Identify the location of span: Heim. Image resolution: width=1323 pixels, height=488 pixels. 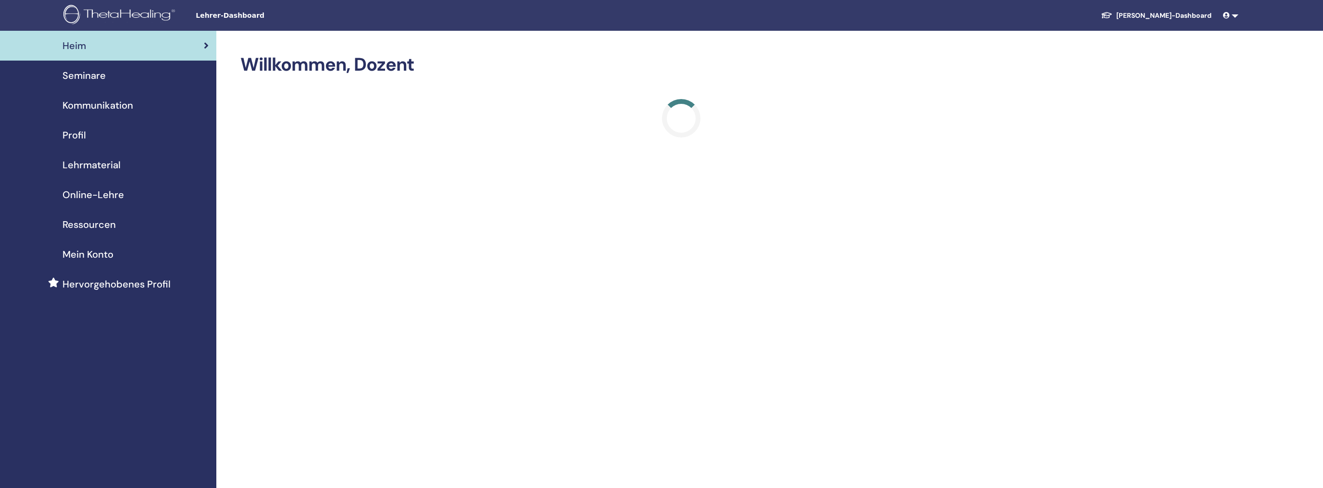
(74, 46).